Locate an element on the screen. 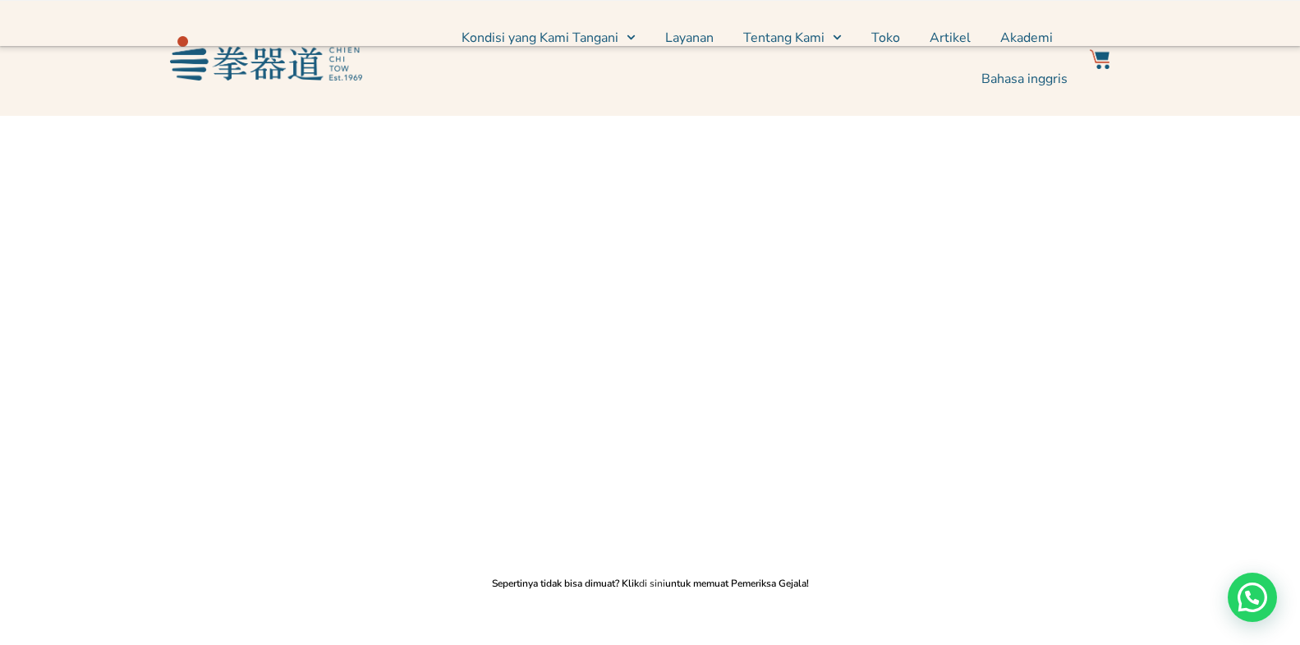 This screenshot has height=645, width=1300. a: Beralih ke Bahasa Inggris is located at coordinates (1024, 79).